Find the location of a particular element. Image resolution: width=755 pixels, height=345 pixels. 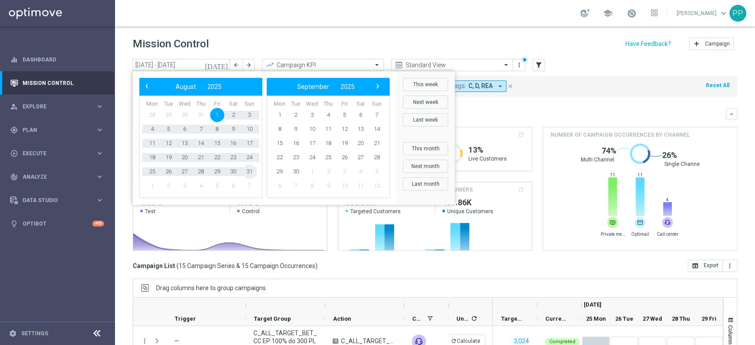

span: 31 is located at coordinates (201, 115).